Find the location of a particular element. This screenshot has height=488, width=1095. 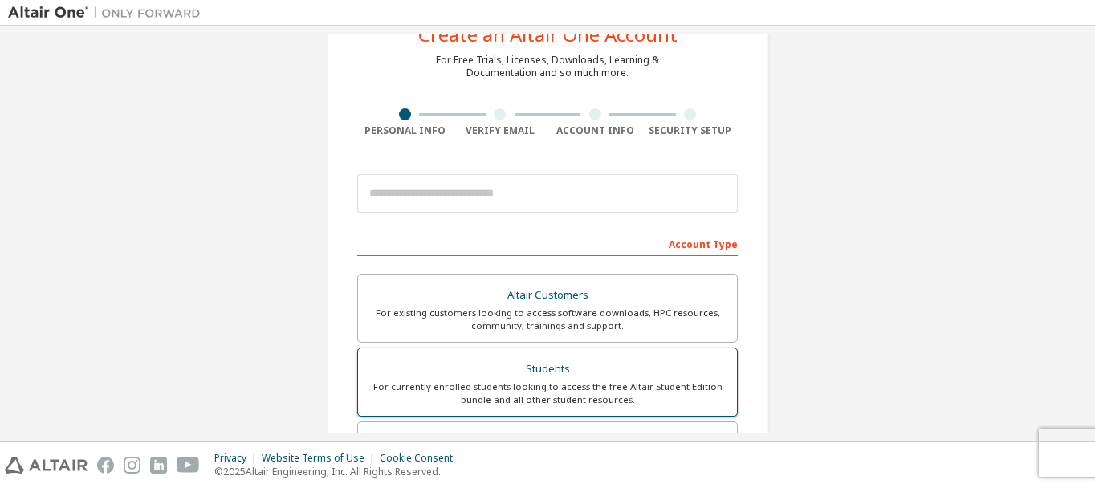

div: Account Info is located at coordinates (595, 131).